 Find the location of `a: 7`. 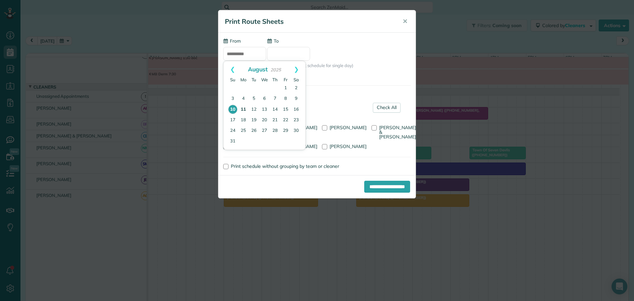

a: 7 is located at coordinates (275, 99).